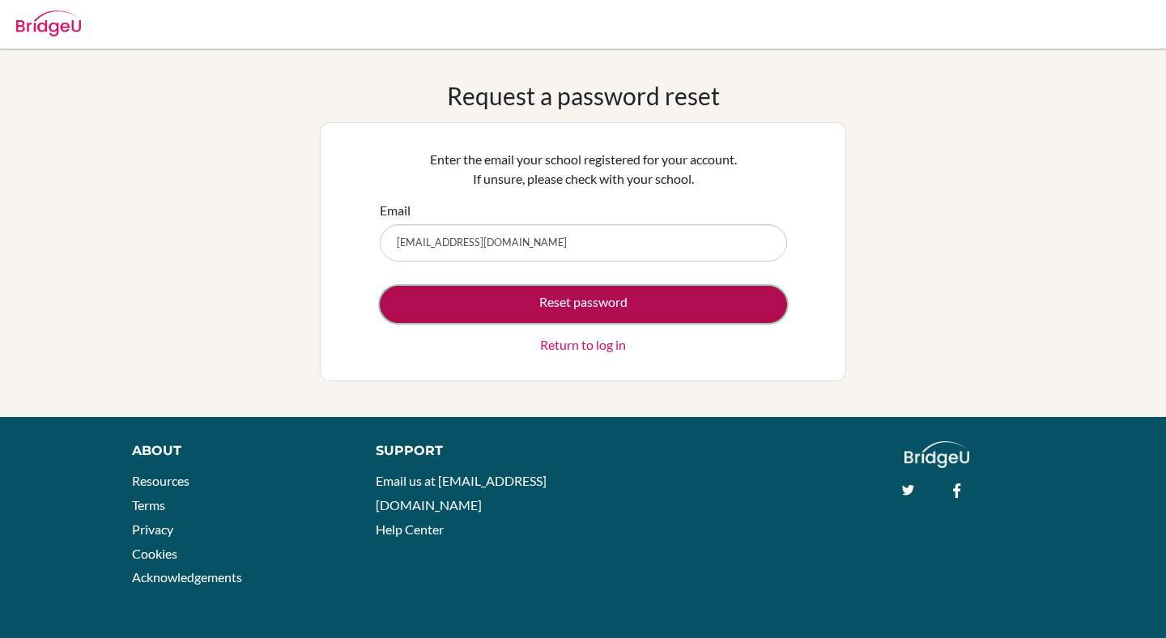  What do you see at coordinates (152, 529) in the screenshot?
I see `a: Privacy` at bounding box center [152, 529].